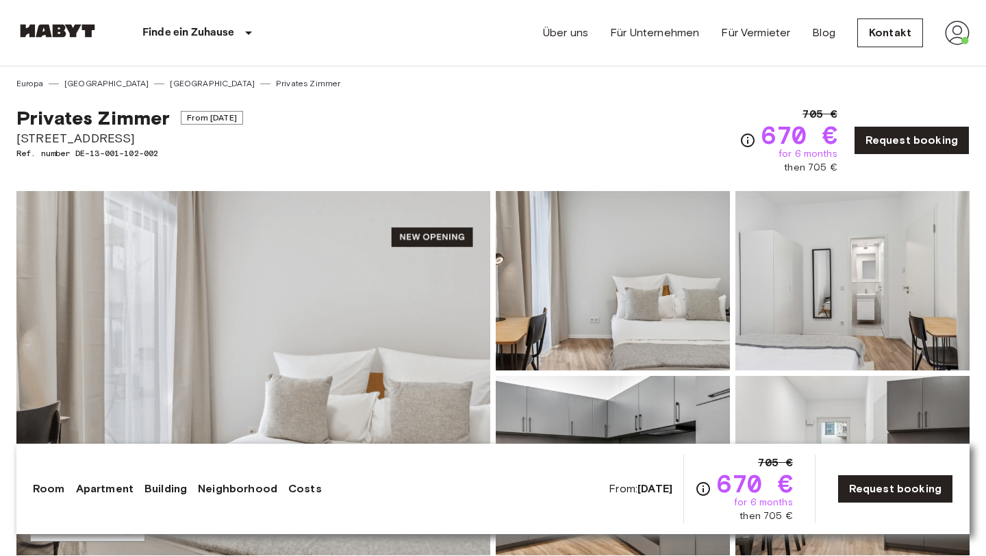 This screenshot has width=986, height=556. What do you see at coordinates (58, 31) in the screenshot?
I see `img: Habyt` at bounding box center [58, 31].